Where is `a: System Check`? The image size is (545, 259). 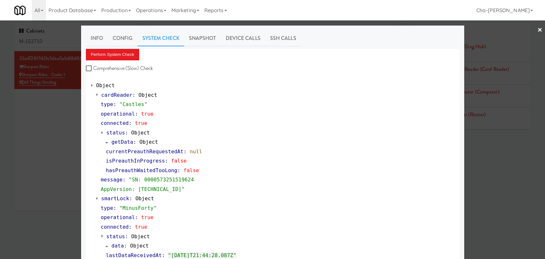
a: System Check is located at coordinates (161, 38).